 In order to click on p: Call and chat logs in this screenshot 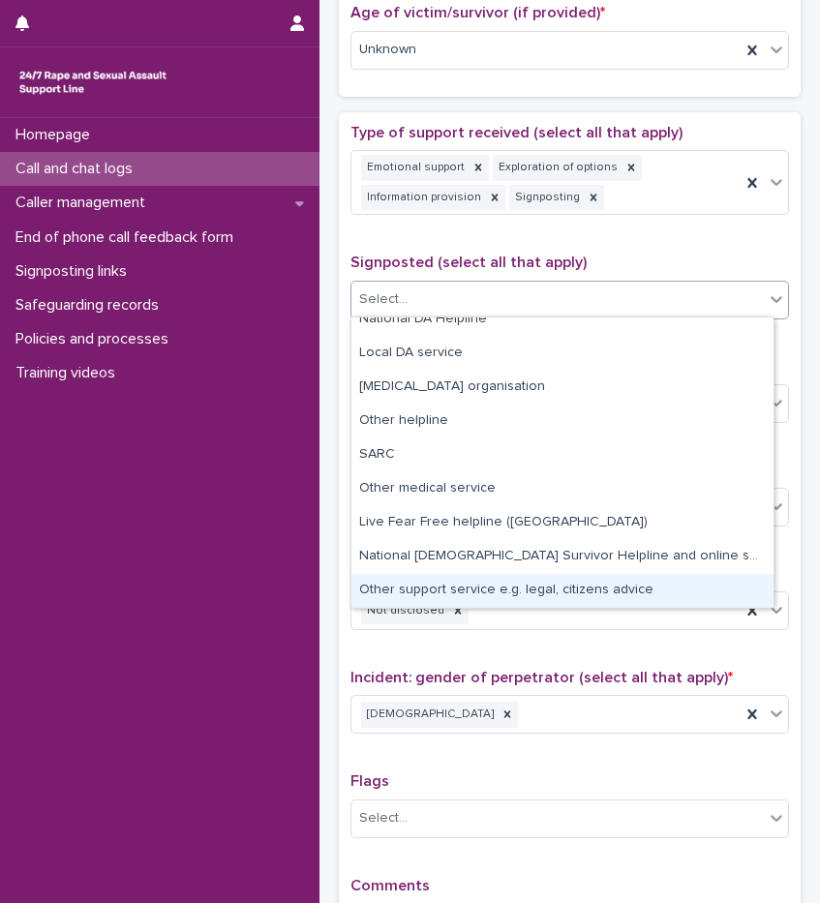, I will do `click(77, 168)`.